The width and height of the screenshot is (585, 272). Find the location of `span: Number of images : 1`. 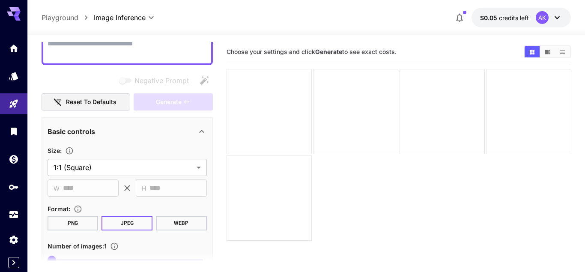

span: Number of images : 1 is located at coordinates (77, 246).